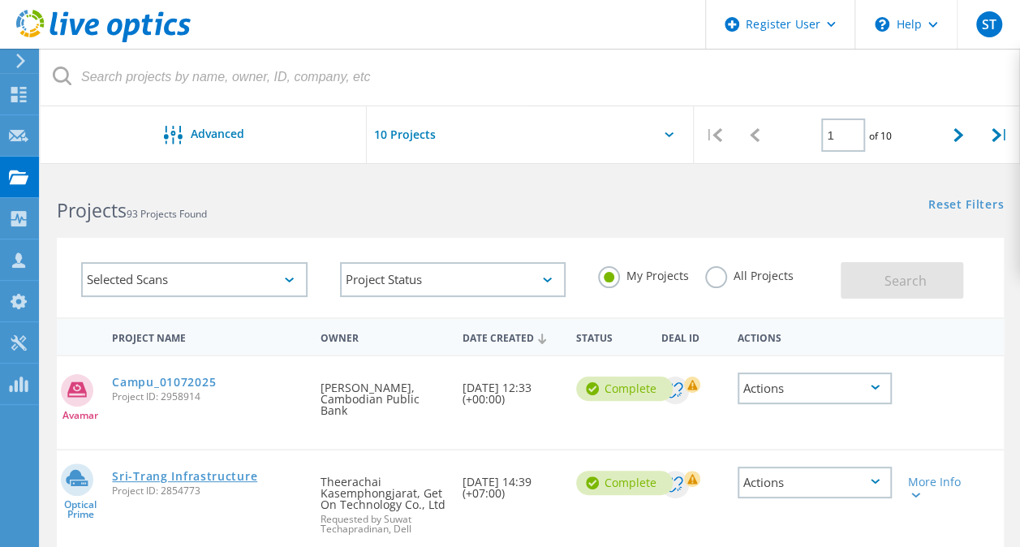 This screenshot has width=1020, height=547. I want to click on button: Search, so click(902, 280).